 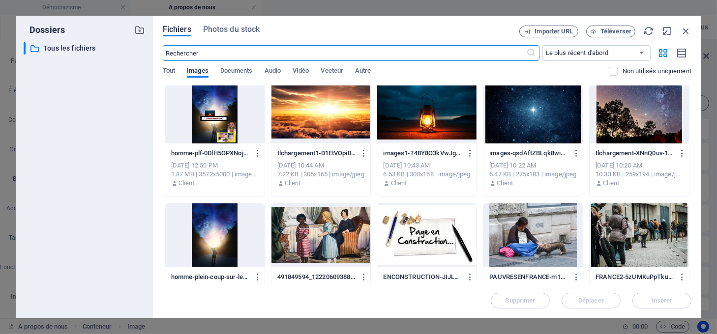 I want to click on p: FRANCE2-5zUMKuPpTkuEpCodGVwYfg.jpg, so click(x=634, y=277).